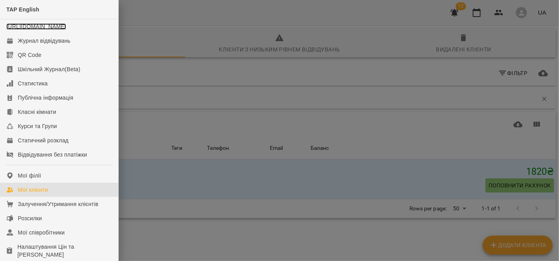 The height and width of the screenshot is (261, 559). Describe the element at coordinates (37, 112) in the screenshot. I see `div: Класні кімнати` at that location.